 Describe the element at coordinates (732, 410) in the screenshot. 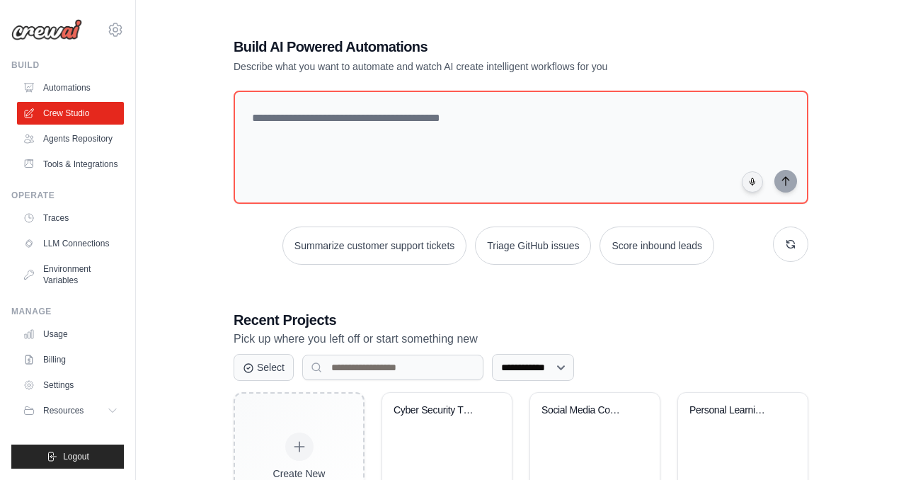

I see `div: Personal Learning Management System` at that location.